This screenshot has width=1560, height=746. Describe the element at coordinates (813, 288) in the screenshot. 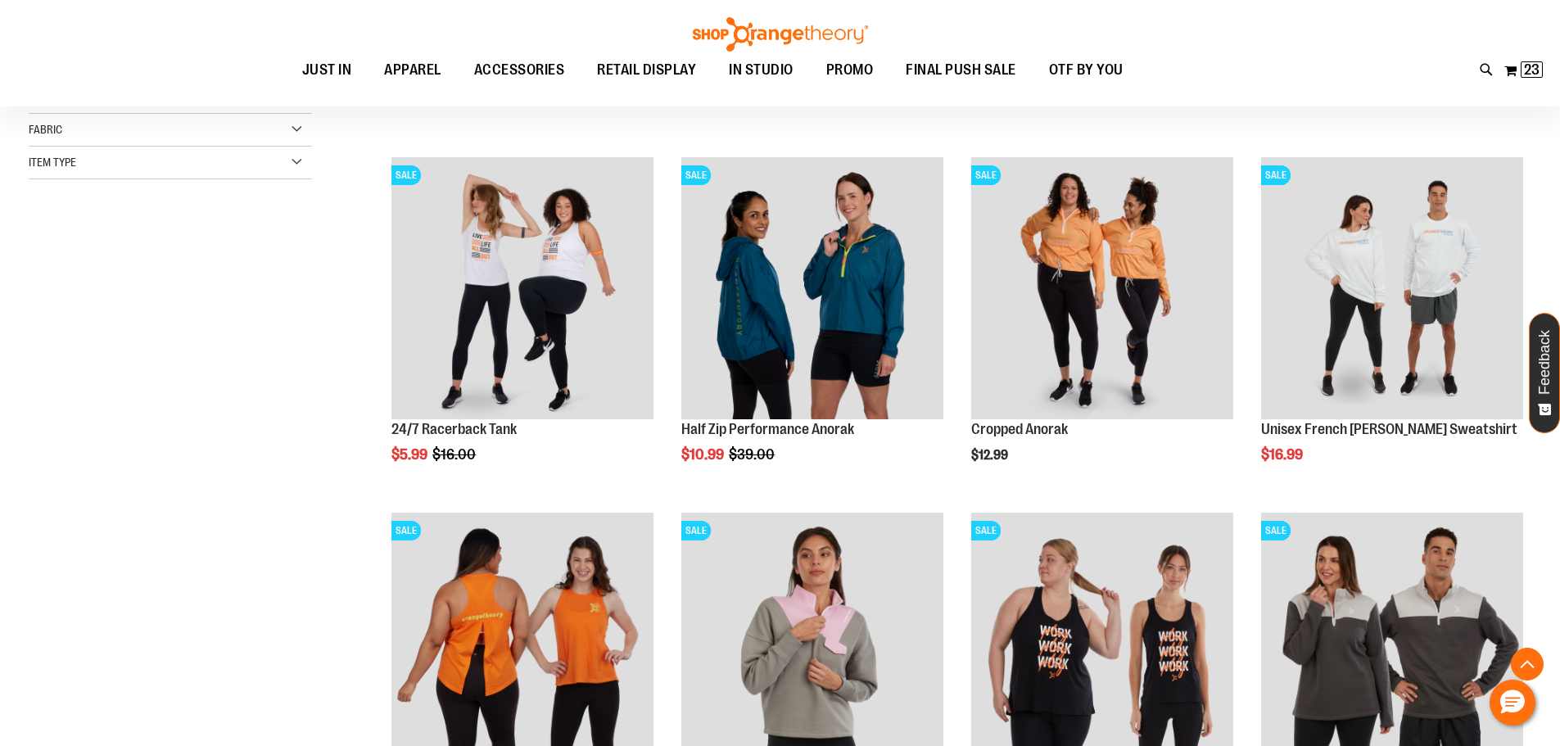

I see `img: Half Zip Performance Anorak` at that location.